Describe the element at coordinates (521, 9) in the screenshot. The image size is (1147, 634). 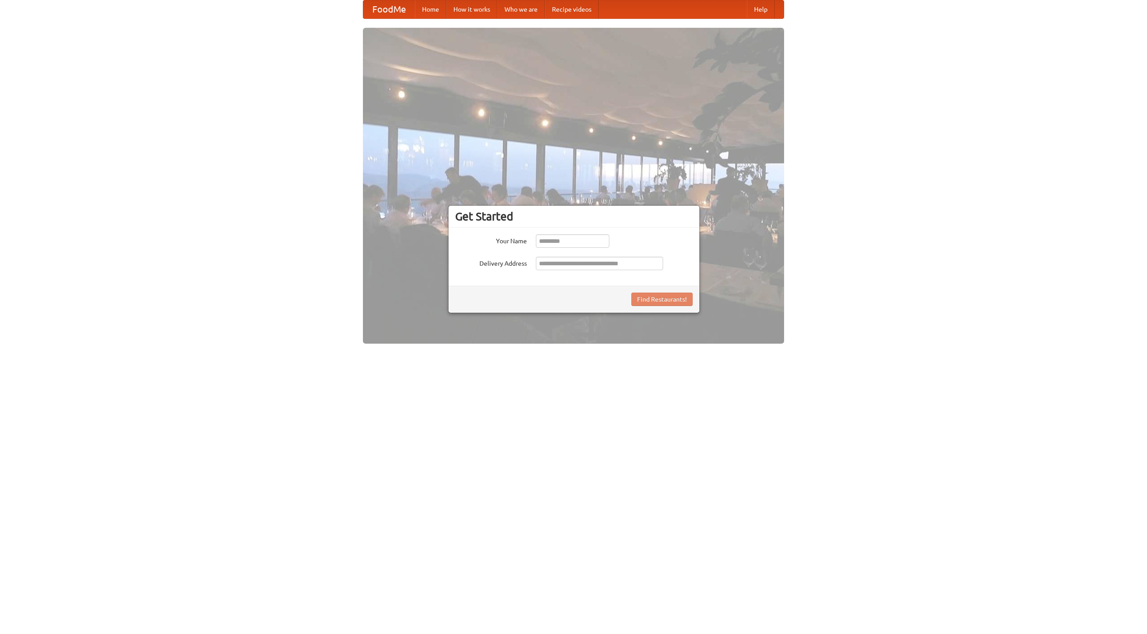
I see `a: Who we are` at that location.